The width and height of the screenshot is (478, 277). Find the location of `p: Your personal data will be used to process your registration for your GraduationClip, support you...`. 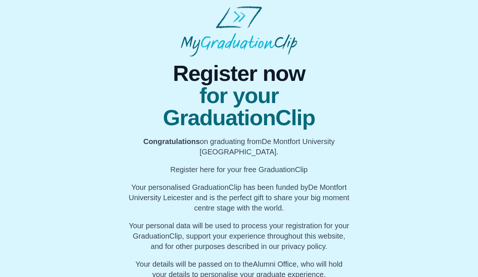

p: Your personal data will be used to process your registration for your GraduationClip, support you... is located at coordinates (239, 236).